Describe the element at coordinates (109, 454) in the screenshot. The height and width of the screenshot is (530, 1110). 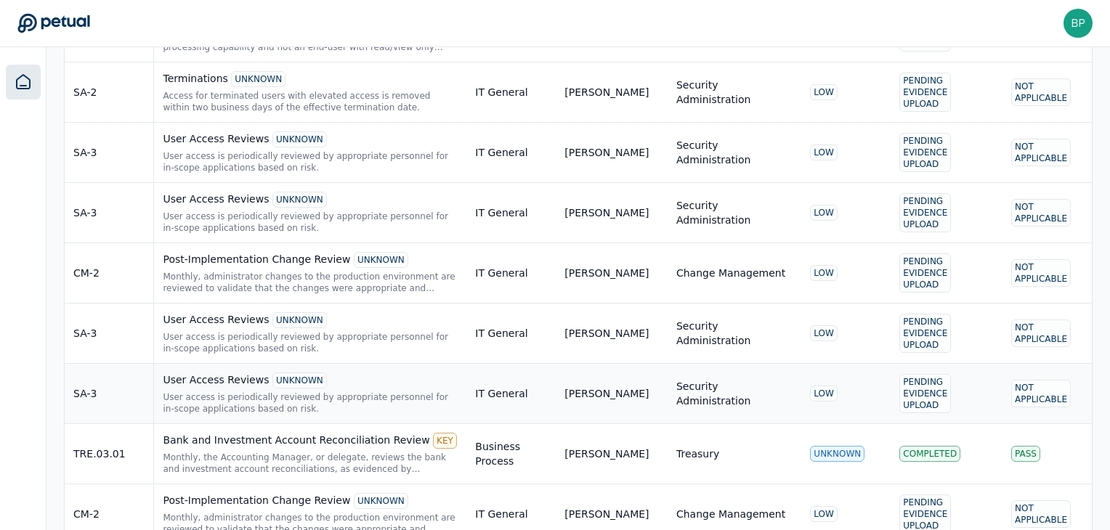
I see `div: TRE.03.01` at that location.